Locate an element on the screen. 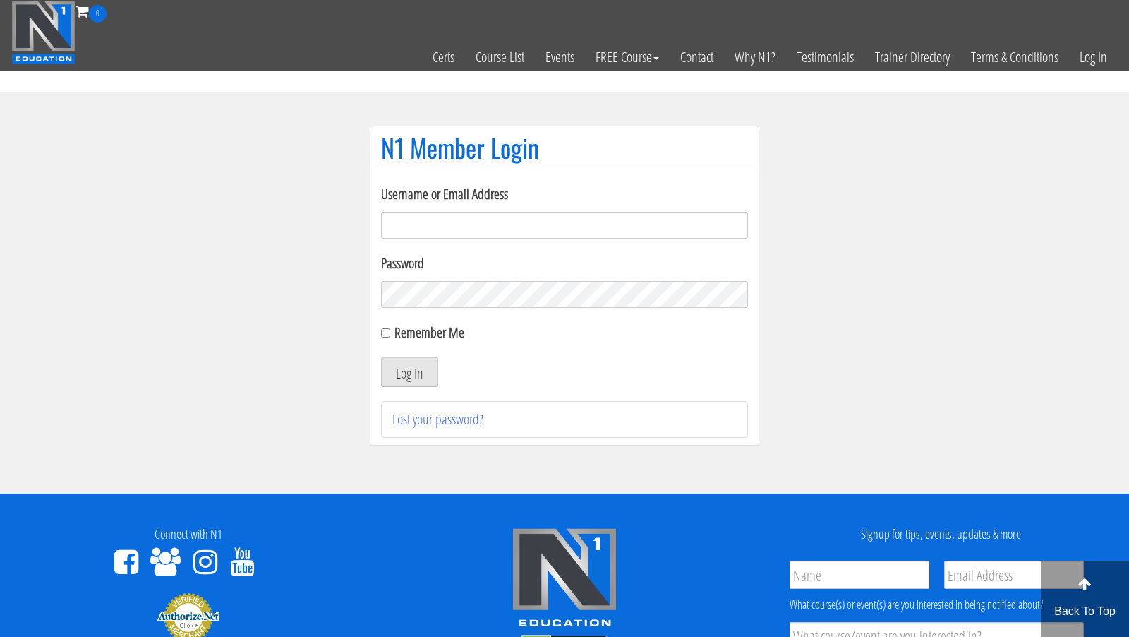 The height and width of the screenshot is (637, 1129). button: Log In is located at coordinates (409, 372).